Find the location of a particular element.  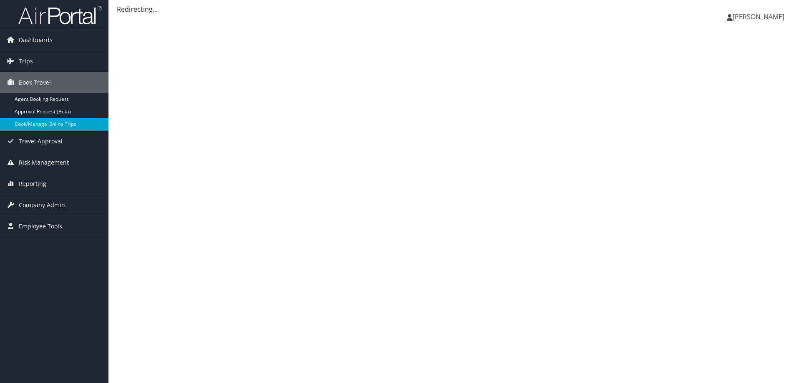

span: Company Admin is located at coordinates (42, 205).